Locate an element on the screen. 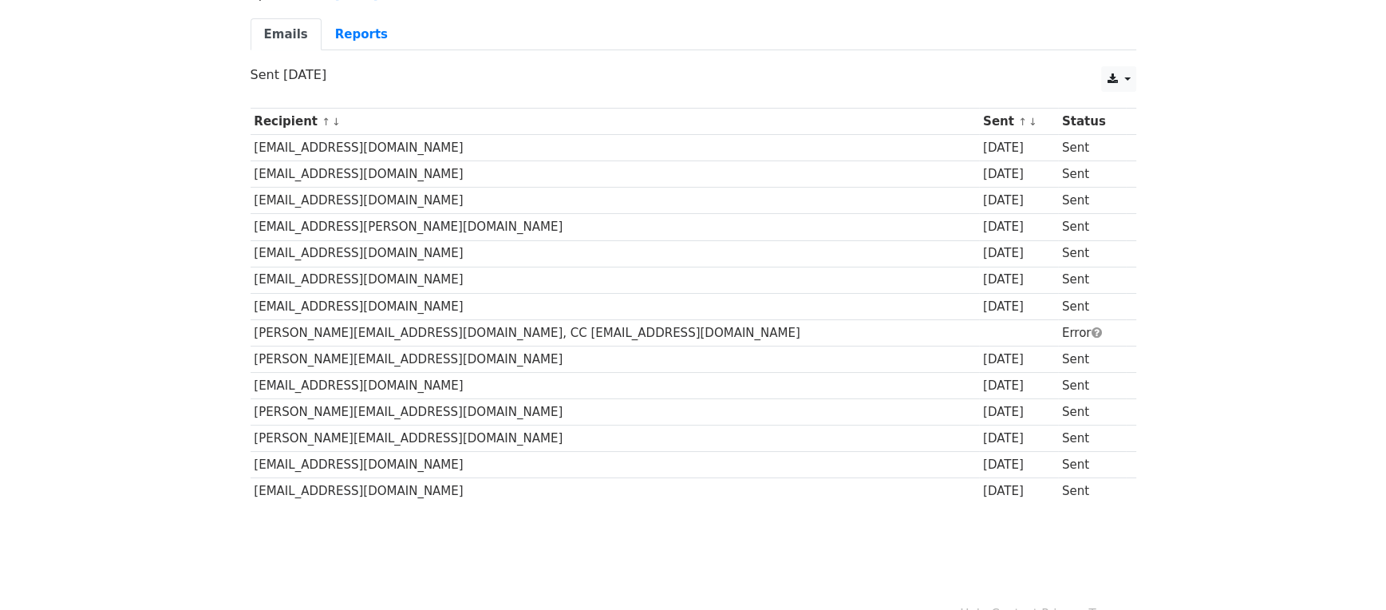 The width and height of the screenshot is (1386, 610). th: Recipient is located at coordinates (615, 121).